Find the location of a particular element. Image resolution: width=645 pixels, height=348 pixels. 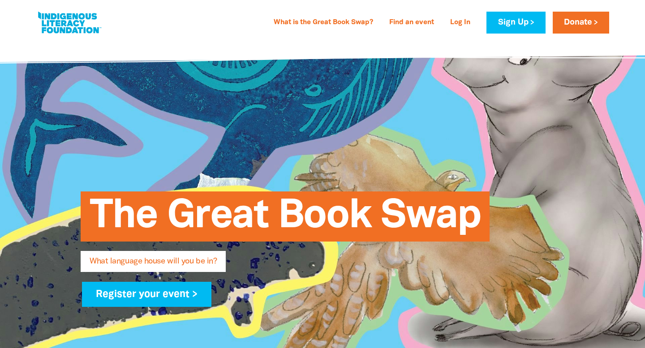

a: Sign Up is located at coordinates (515, 22).